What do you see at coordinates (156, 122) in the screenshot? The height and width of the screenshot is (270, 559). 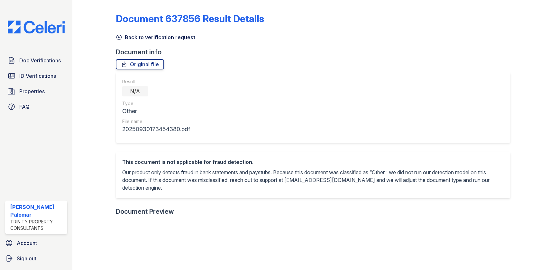 I see `div: File name` at bounding box center [156, 122].